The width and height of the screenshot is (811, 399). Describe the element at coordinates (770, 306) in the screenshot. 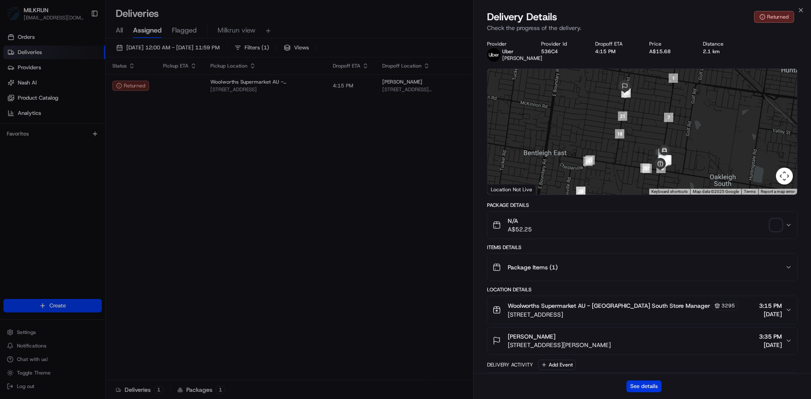

I see `span: 3:15 PM` at that location.